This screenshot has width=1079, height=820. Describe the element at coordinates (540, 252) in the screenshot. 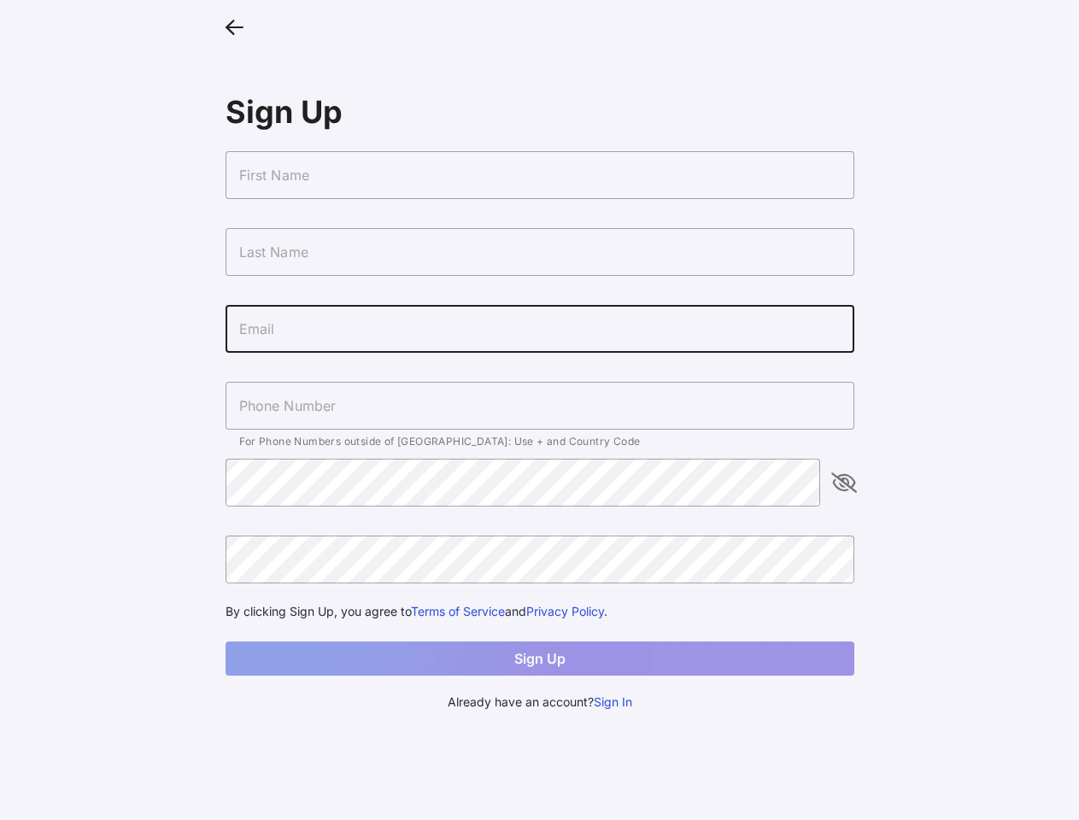

I see `input: Last Name` at that location.